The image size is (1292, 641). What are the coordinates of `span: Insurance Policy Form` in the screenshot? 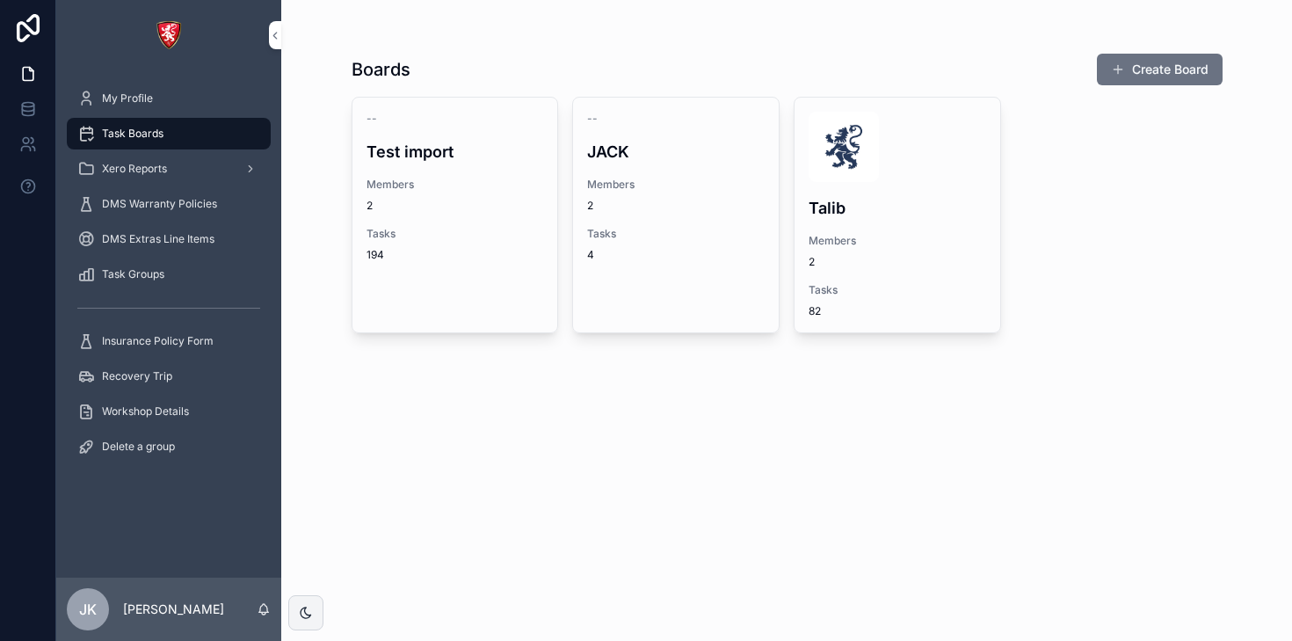 It's located at (157, 341).